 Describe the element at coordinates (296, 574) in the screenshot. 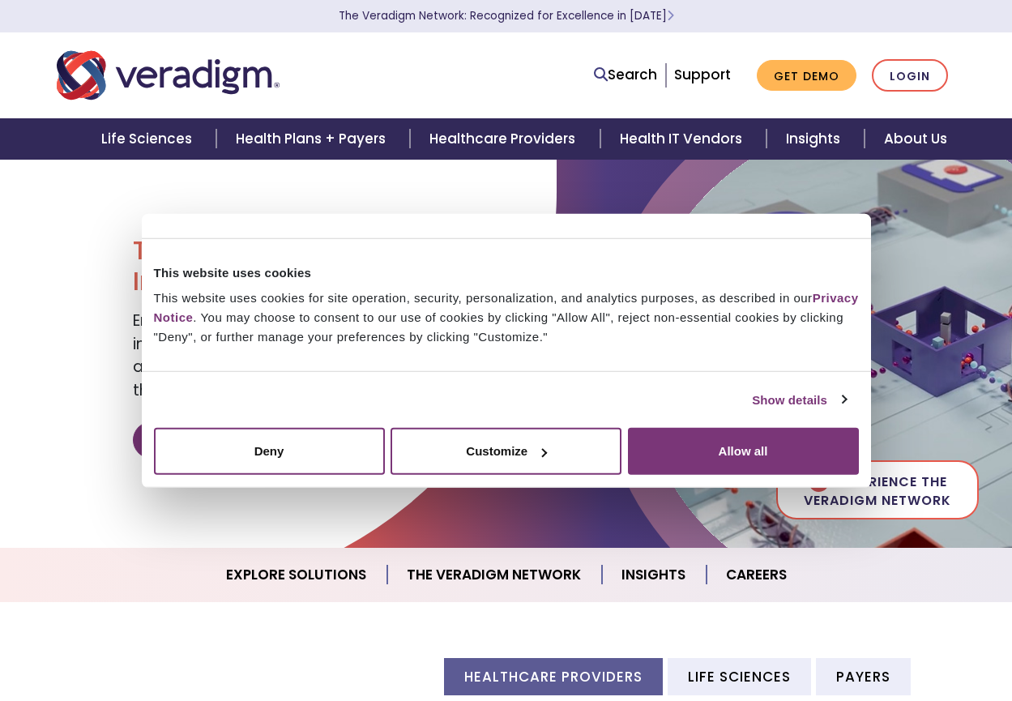

I see `a: Explore Solutions` at that location.